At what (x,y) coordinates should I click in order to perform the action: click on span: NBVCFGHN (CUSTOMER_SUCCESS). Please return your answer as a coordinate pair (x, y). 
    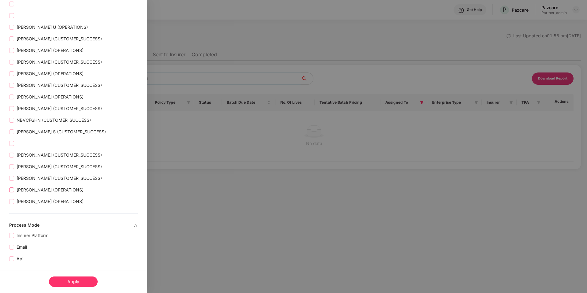
    Looking at the image, I should click on (54, 120).